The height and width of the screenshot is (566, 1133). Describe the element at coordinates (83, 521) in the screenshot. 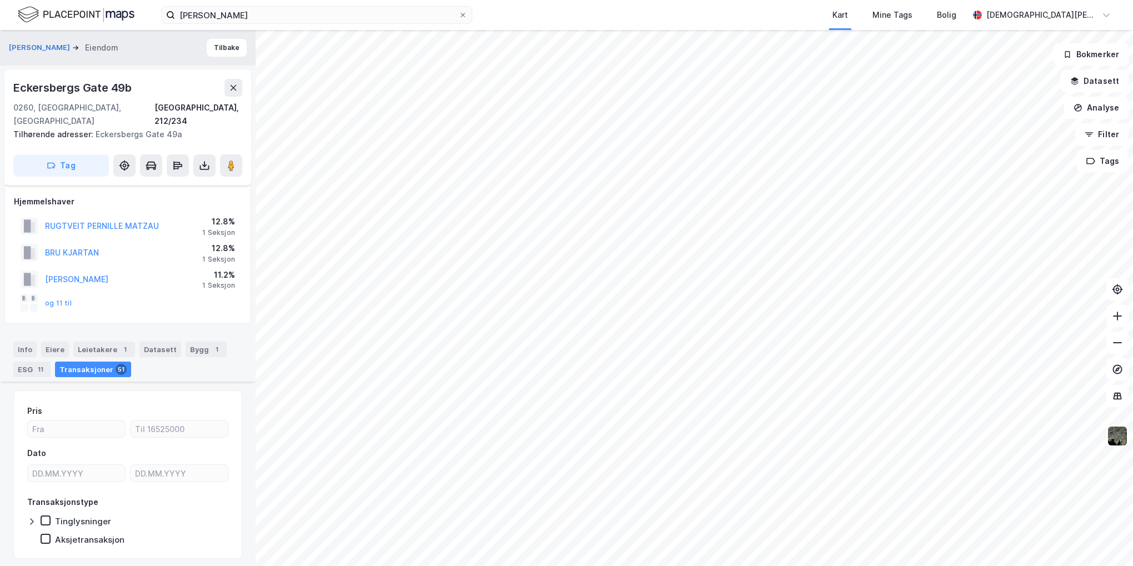

I see `div: Tinglysninger` at that location.